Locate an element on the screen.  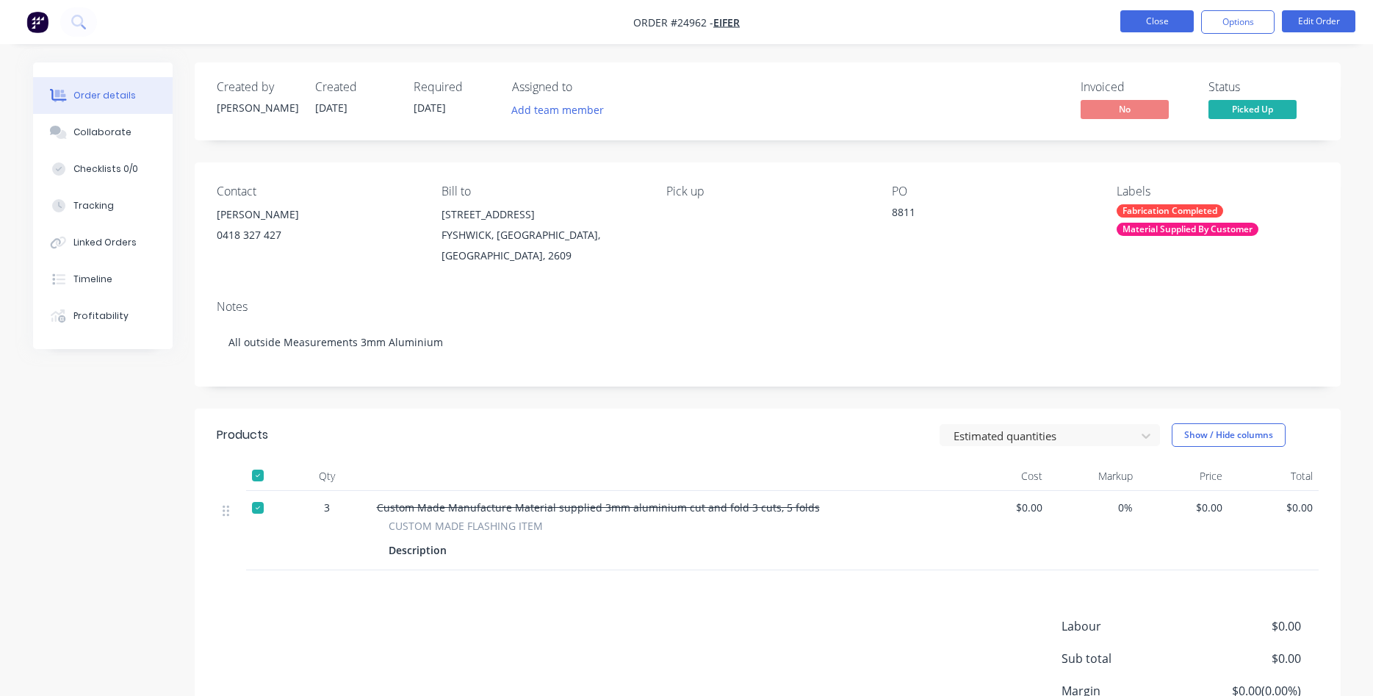
span: EIFER is located at coordinates (727, 22).